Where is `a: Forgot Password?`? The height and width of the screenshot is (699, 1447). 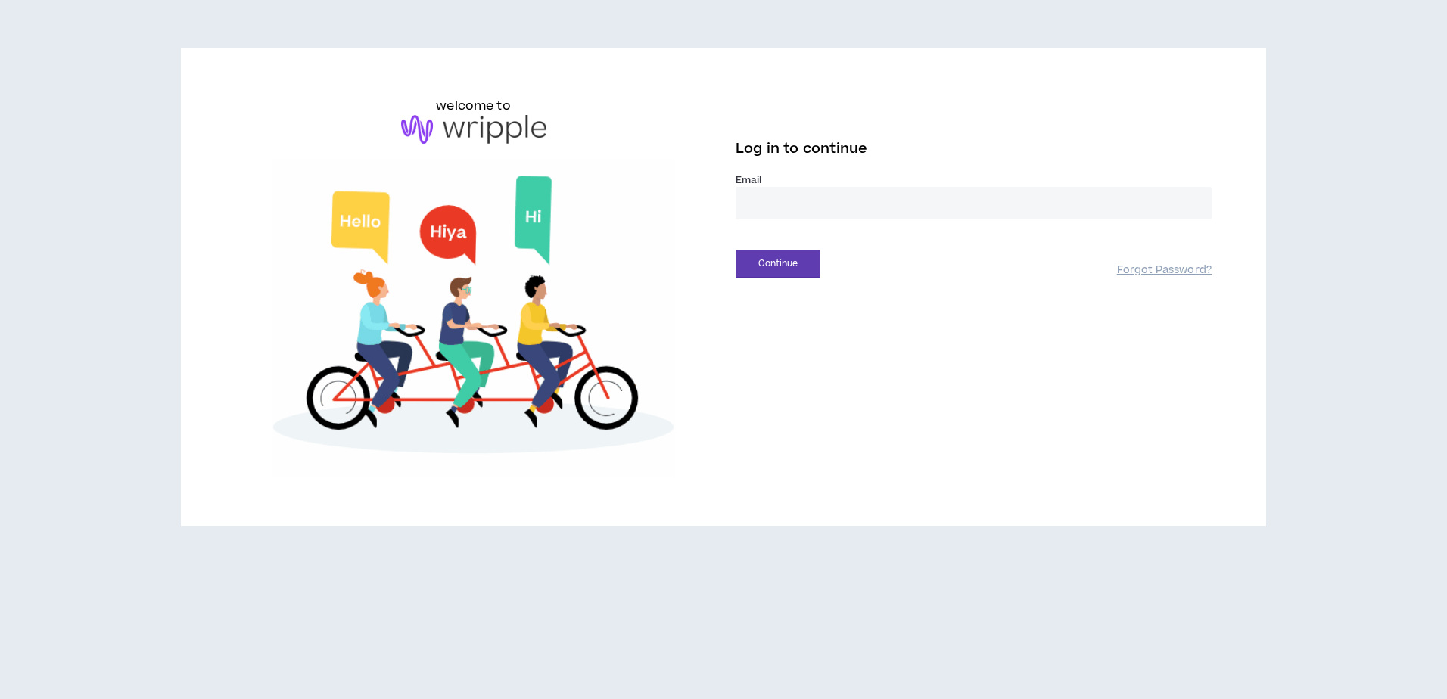
a: Forgot Password? is located at coordinates (1164, 270).